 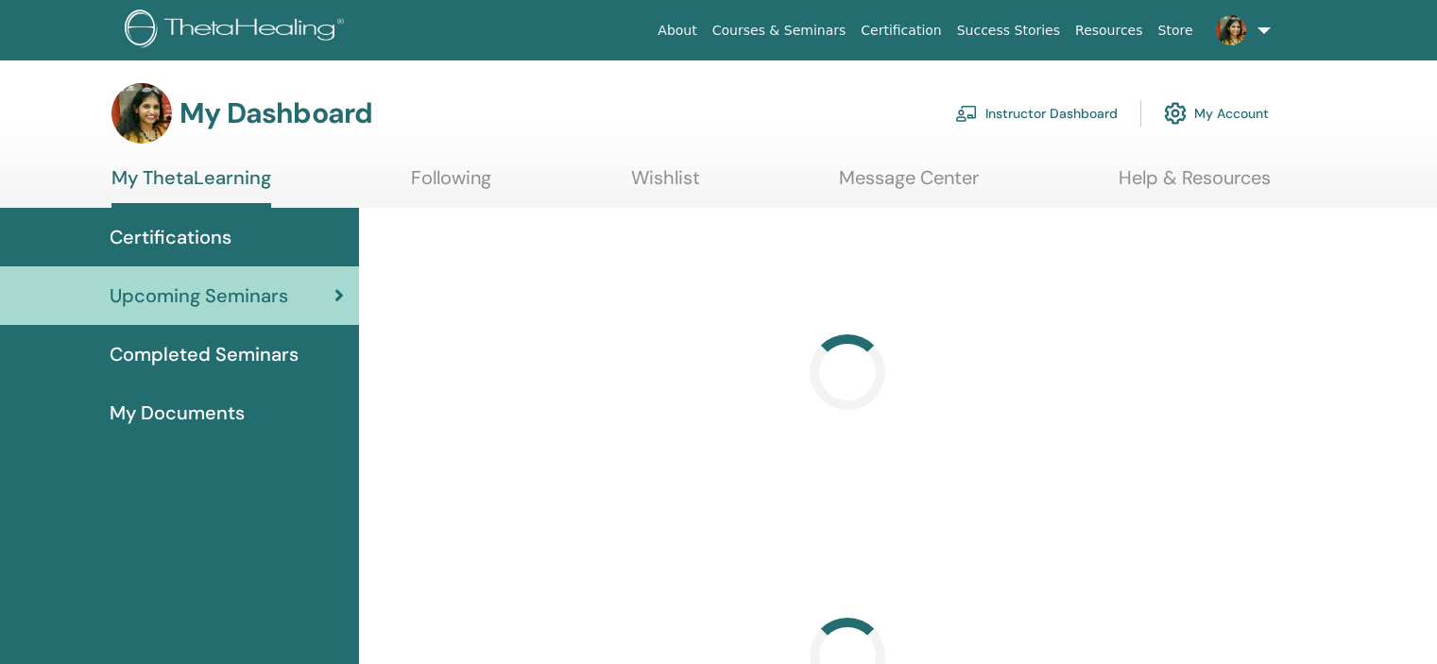 I want to click on a: Help & Resources, so click(x=1194, y=184).